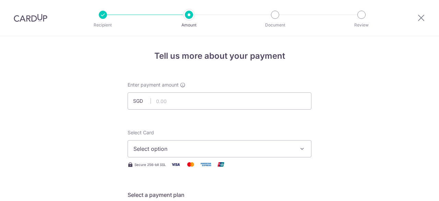  I want to click on img: Union Pay, so click(221, 164).